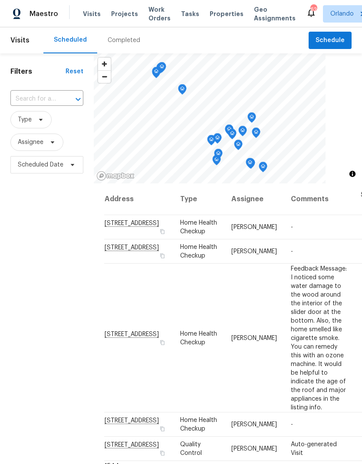 The width and height of the screenshot is (362, 464). Describe the element at coordinates (74, 72) in the screenshot. I see `div: Reset` at that location.